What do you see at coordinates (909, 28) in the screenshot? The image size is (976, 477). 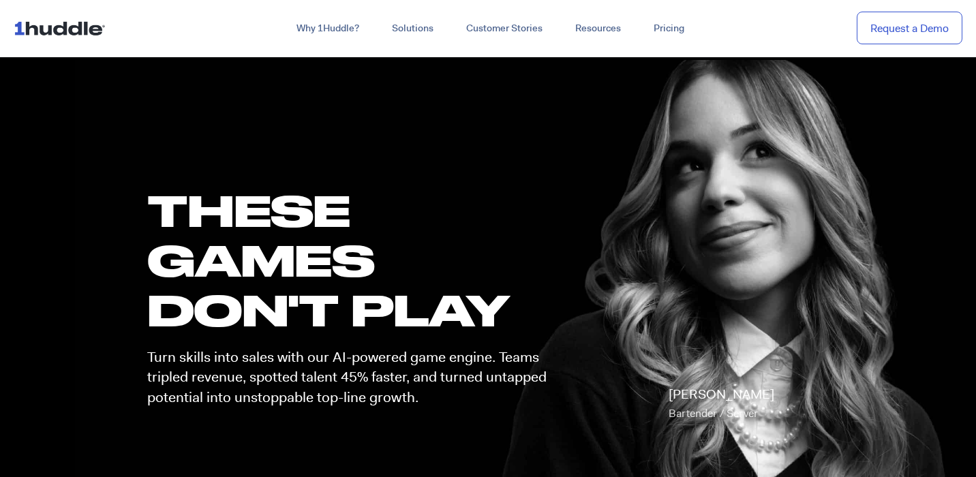 I see `a: Request a Demo` at bounding box center [909, 28].